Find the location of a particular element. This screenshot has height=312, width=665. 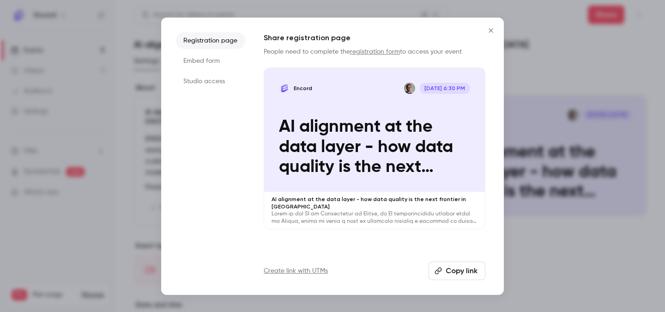

p: Lorem ip dol SI am Consectetur ad Elitse, do EI temporincididu utlabor etdol ma Aliqua, enima mi ... is located at coordinates (374, 217).